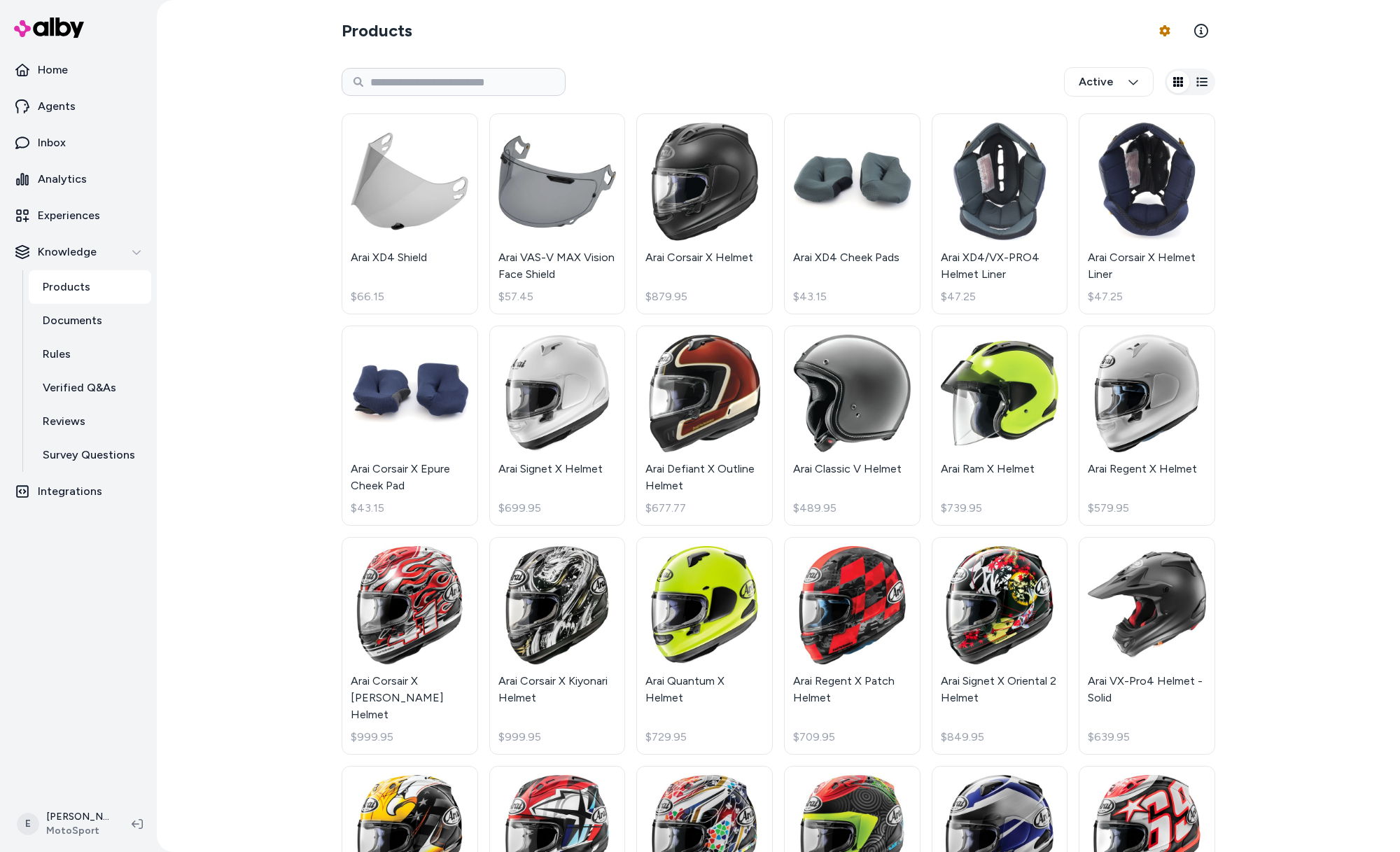 The width and height of the screenshot is (1400, 852). What do you see at coordinates (1109, 82) in the screenshot?
I see `button: Active` at bounding box center [1109, 82].